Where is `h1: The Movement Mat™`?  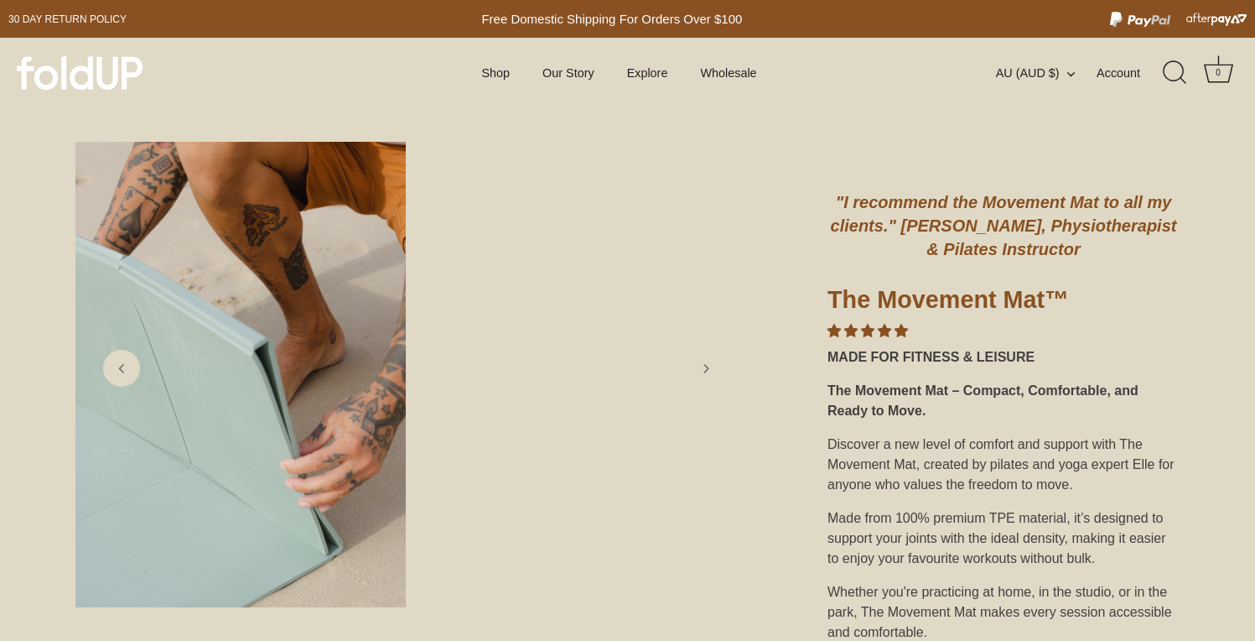
h1: The Movement Mat™ is located at coordinates (1004, 303).